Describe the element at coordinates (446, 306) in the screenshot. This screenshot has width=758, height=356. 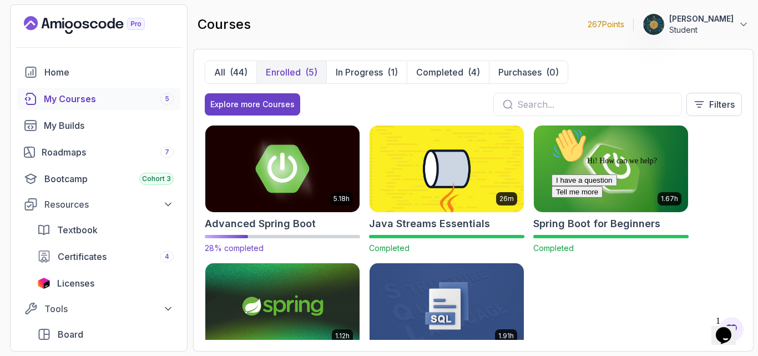
I see `img: Up and Running with SQL and Databases card` at that location.